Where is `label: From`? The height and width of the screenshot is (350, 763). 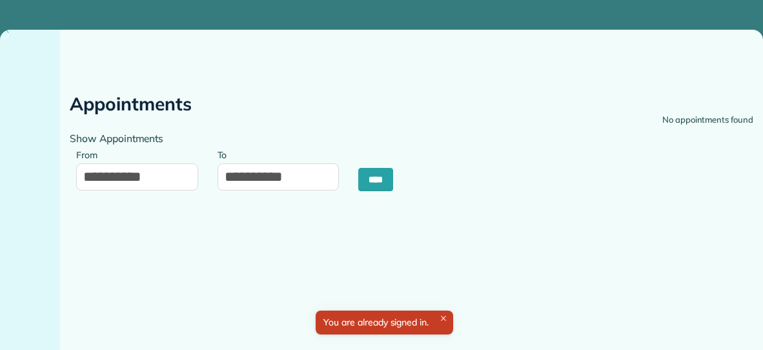 label: From is located at coordinates (90, 154).